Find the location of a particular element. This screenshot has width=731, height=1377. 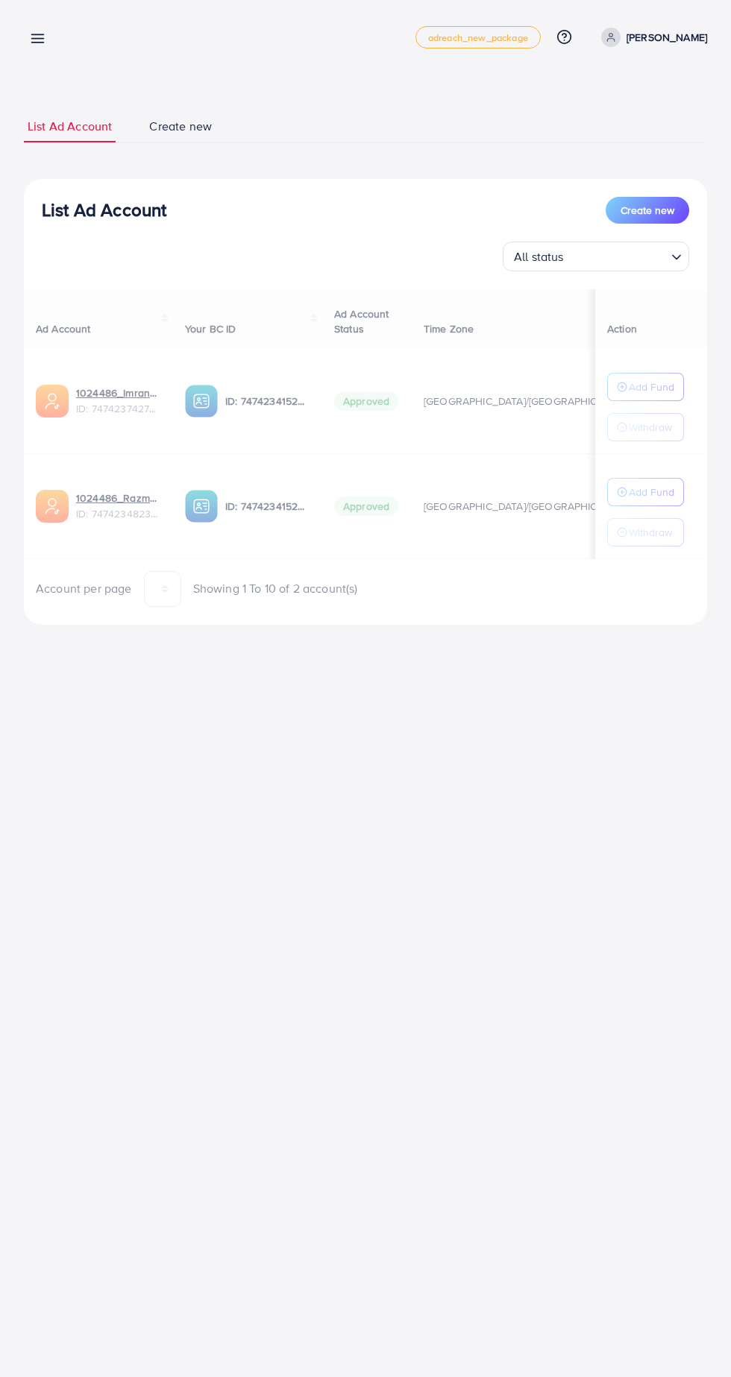

button: Create new is located at coordinates (647, 210).